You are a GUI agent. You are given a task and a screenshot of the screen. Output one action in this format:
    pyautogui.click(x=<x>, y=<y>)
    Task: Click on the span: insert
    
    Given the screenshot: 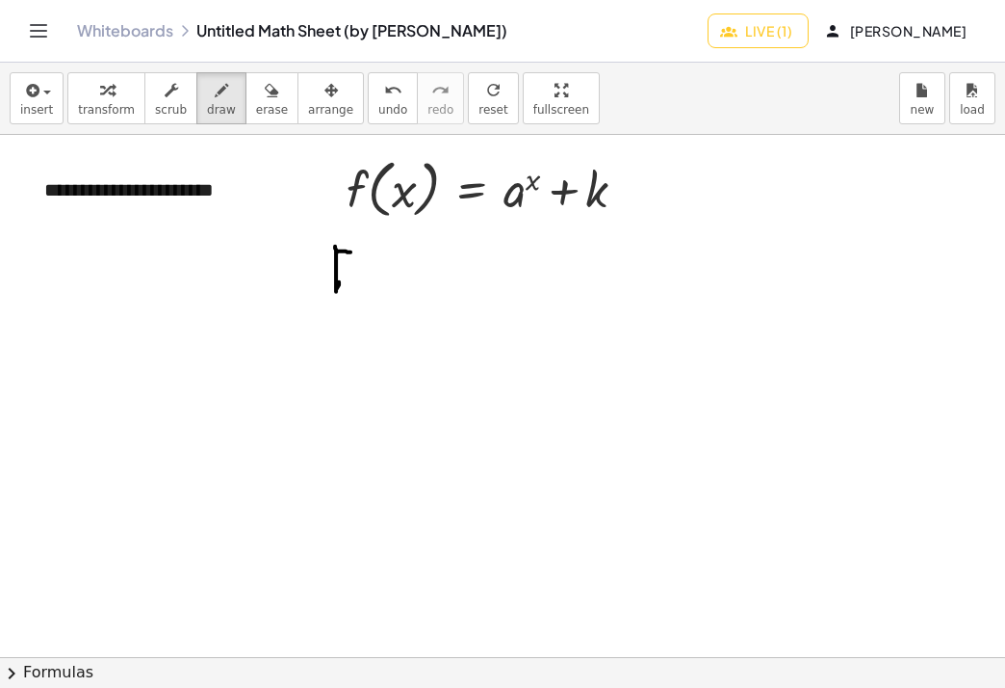 What is the action you would take?
    pyautogui.click(x=37, y=110)
    